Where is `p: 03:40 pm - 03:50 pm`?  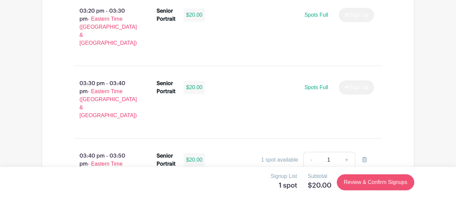 p: 03:40 pm - 03:50 pm is located at coordinates (104, 172).